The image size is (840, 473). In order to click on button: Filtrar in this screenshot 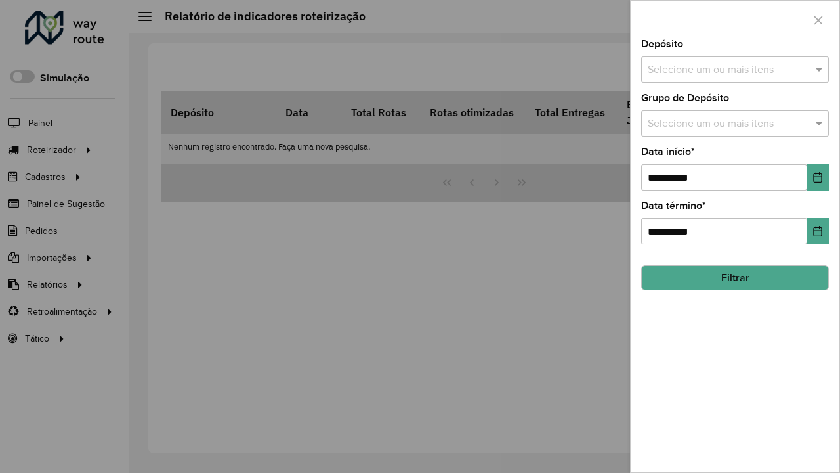, I will do `click(735, 278)`.